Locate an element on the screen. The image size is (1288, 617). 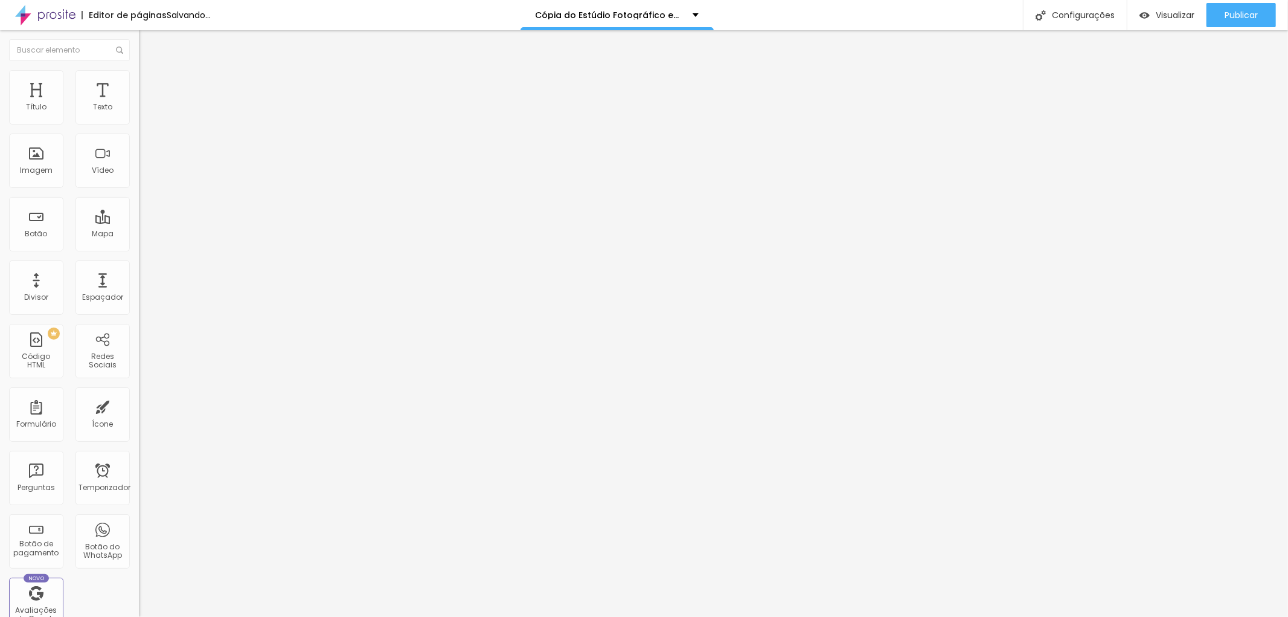
font: Botão is located at coordinates (36, 233).